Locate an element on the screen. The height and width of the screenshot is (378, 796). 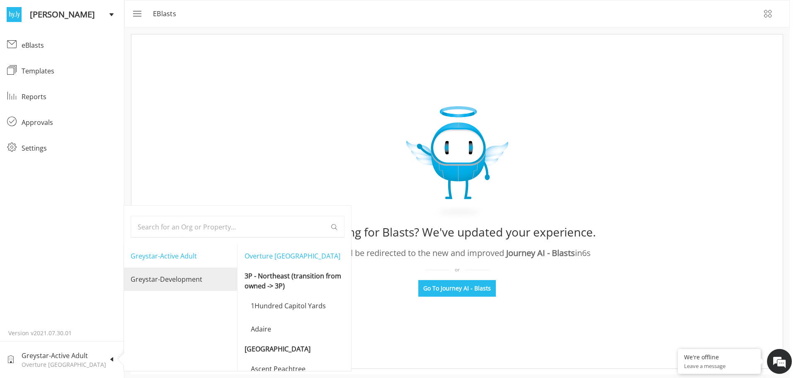
div: We're offline is located at coordinates (719, 357).